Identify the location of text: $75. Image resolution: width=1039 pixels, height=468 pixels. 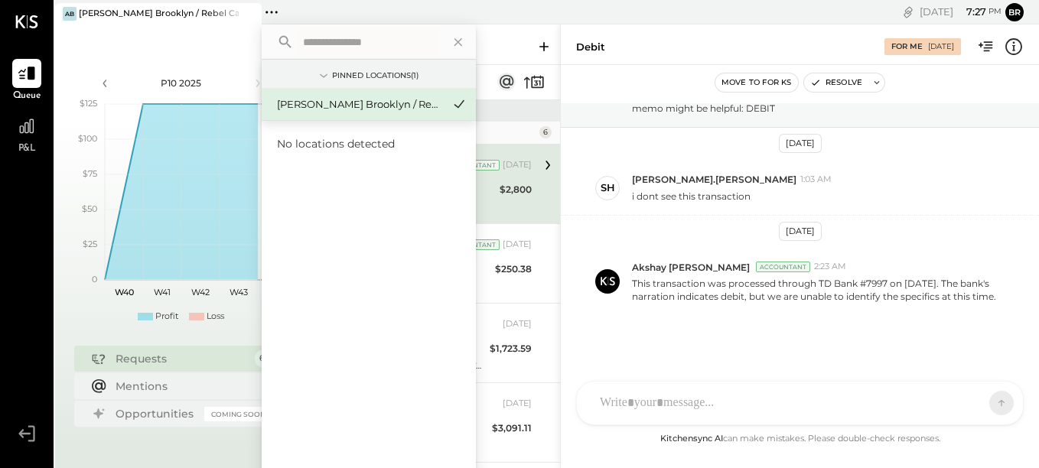
(89, 174).